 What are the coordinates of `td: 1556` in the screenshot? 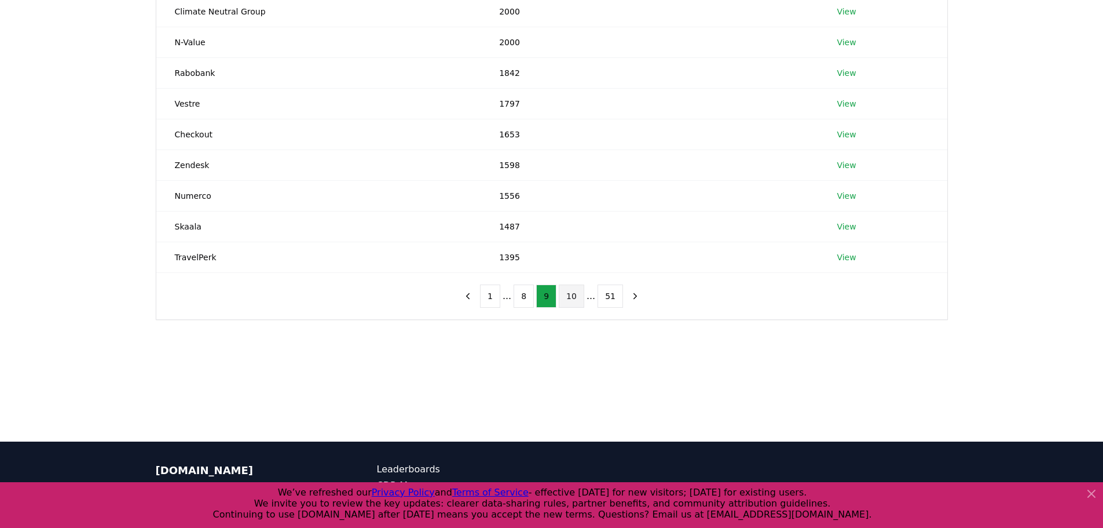 It's located at (649, 195).